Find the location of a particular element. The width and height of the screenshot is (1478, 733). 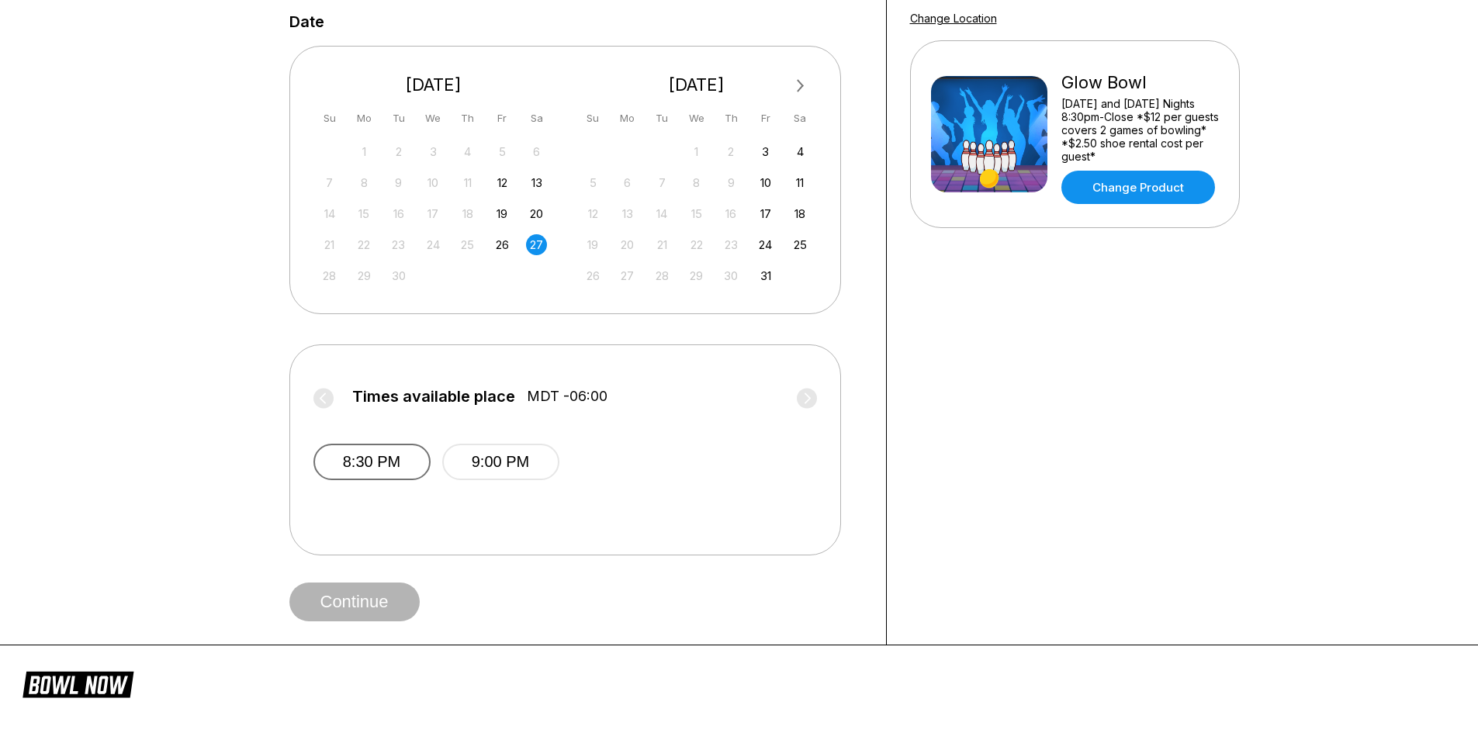

div: Choose Saturday, October 18th, 2025 is located at coordinates (800, 213).